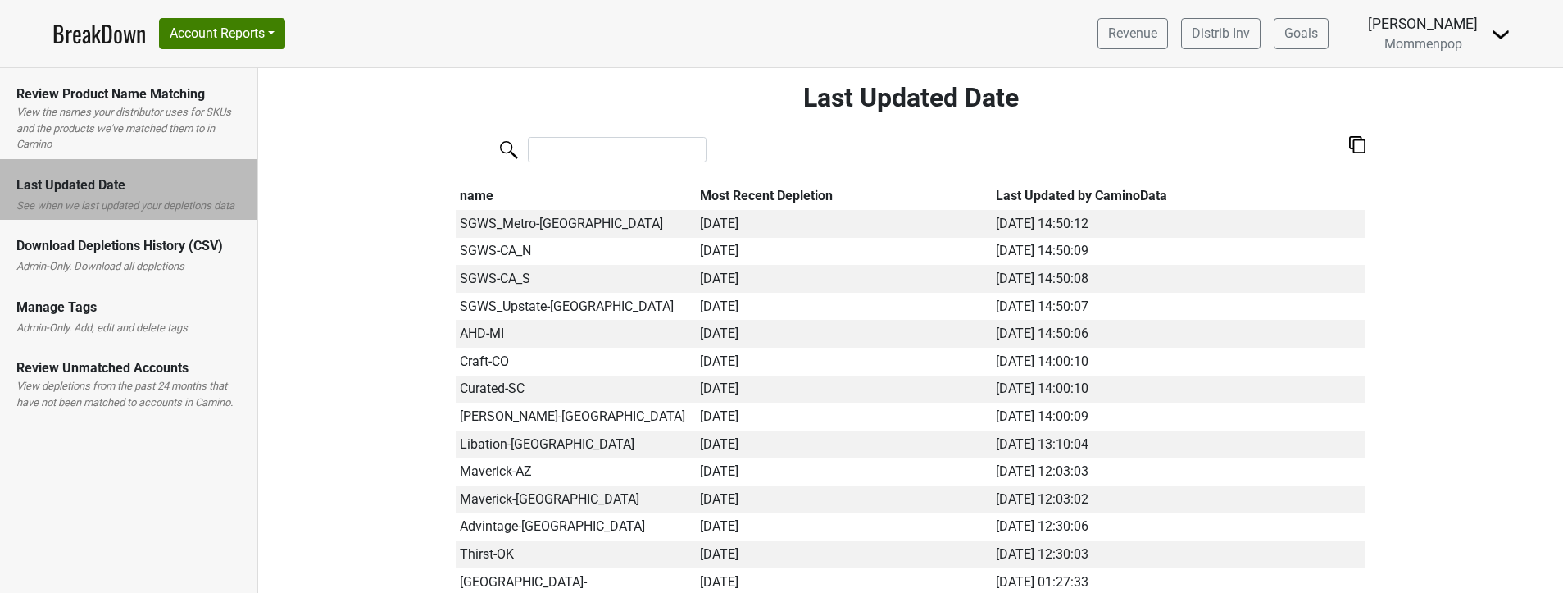  Describe the element at coordinates (575, 389) in the screenshot. I see `td: Curated-SC` at that location.